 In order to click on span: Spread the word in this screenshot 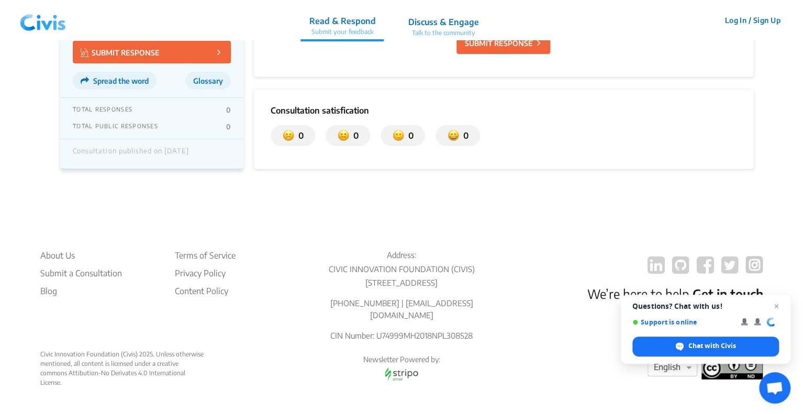, I will do `click(121, 81)`.